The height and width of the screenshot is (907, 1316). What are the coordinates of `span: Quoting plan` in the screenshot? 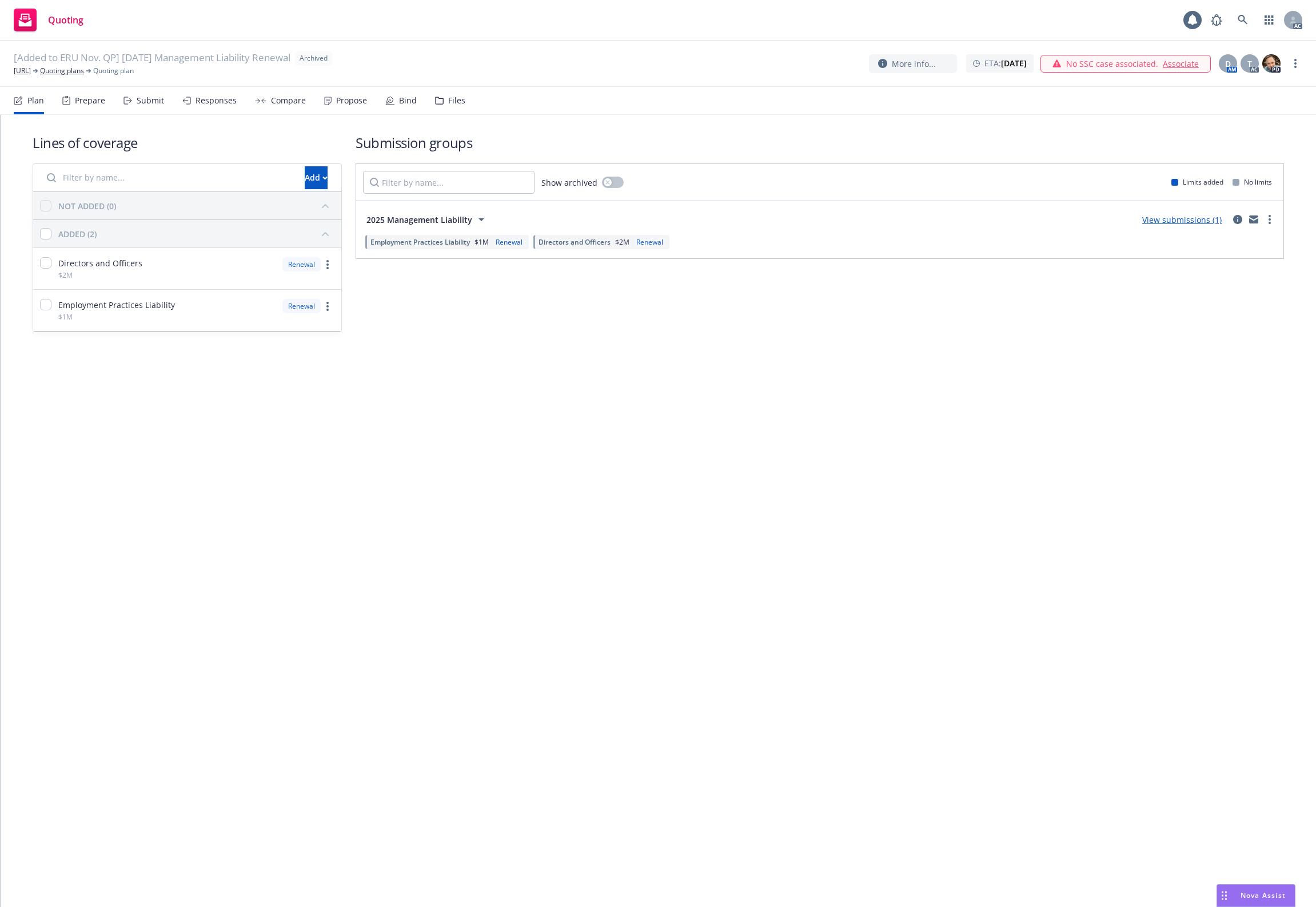 It's located at (113, 71).